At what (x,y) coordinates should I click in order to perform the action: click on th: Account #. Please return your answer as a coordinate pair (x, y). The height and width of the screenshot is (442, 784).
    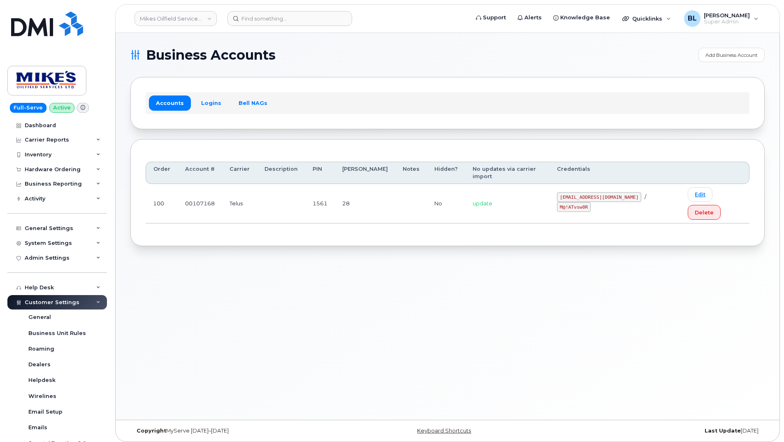
    Looking at the image, I should click on (200, 173).